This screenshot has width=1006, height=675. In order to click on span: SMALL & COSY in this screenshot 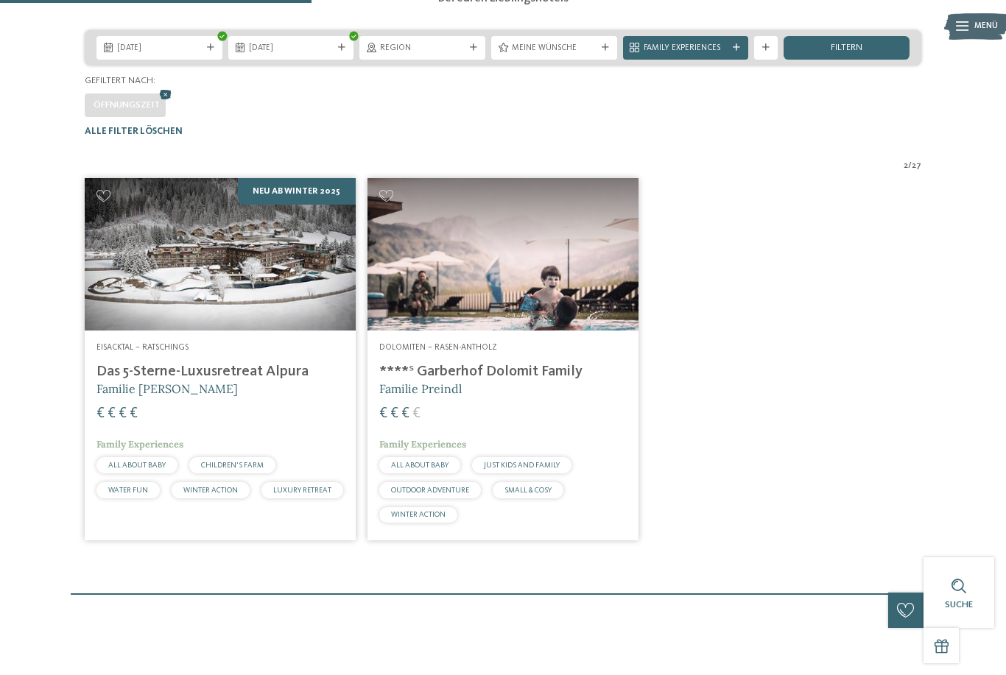, I will do `click(528, 491)`.